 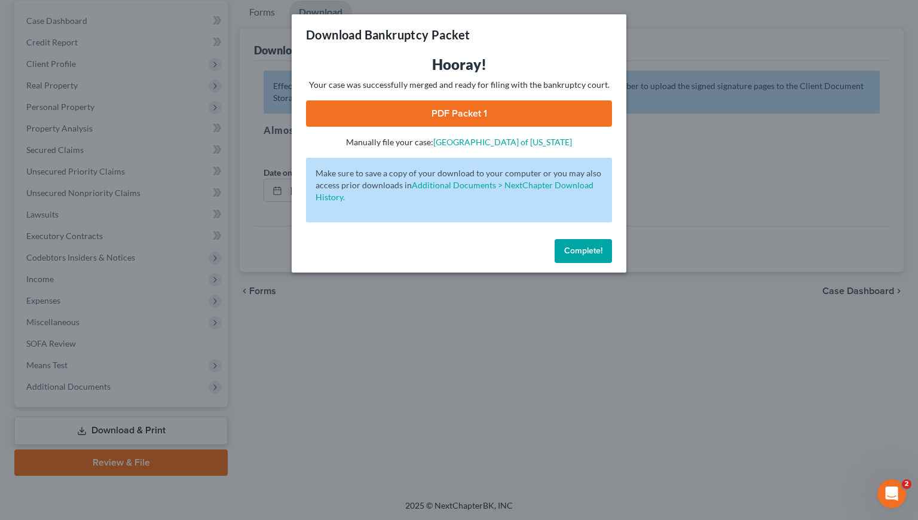 I want to click on button: Complete!, so click(x=583, y=251).